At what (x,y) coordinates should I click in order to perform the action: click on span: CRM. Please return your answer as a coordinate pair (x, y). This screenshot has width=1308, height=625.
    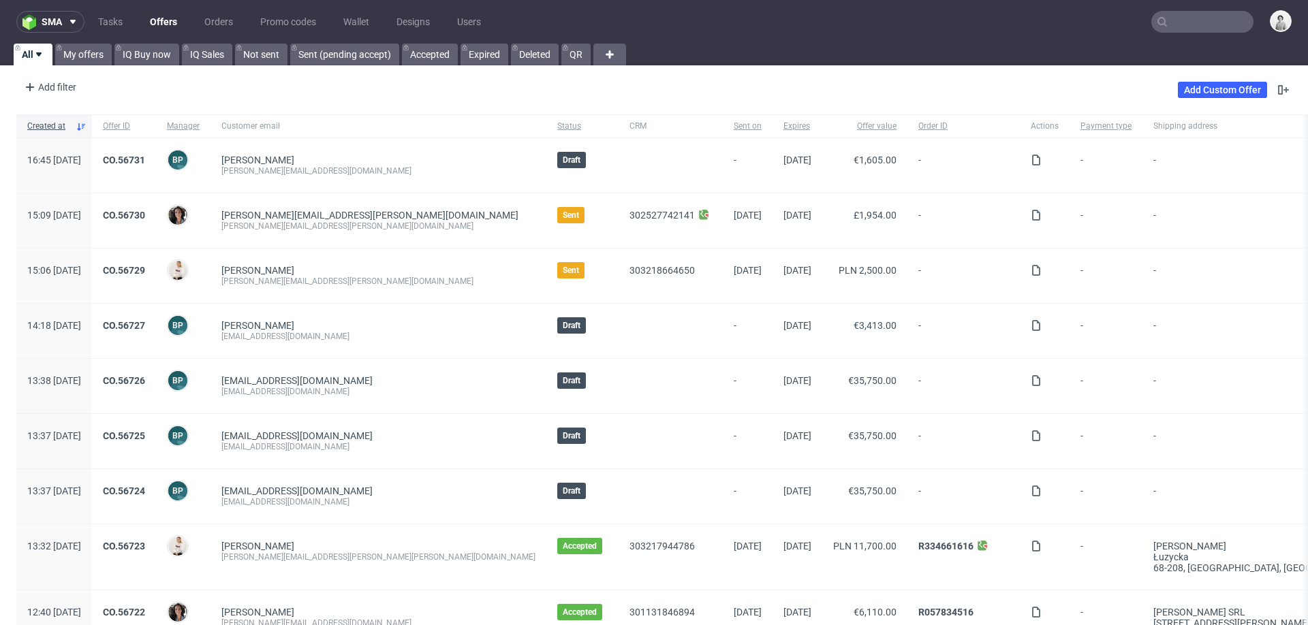
    Looking at the image, I should click on (670, 126).